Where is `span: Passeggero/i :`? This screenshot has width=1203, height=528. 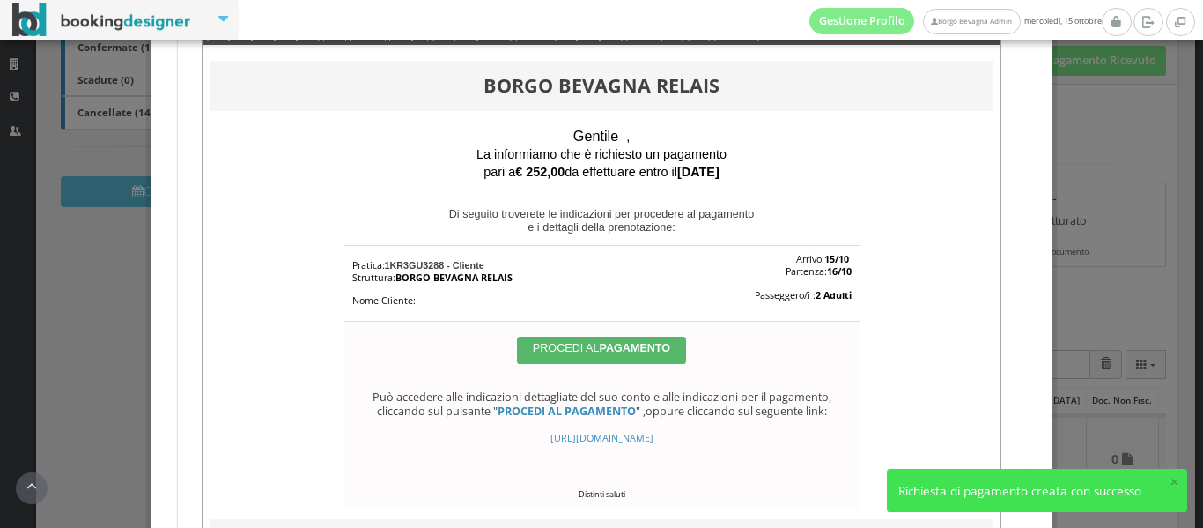 span: Passeggero/i : is located at coordinates (803, 294).